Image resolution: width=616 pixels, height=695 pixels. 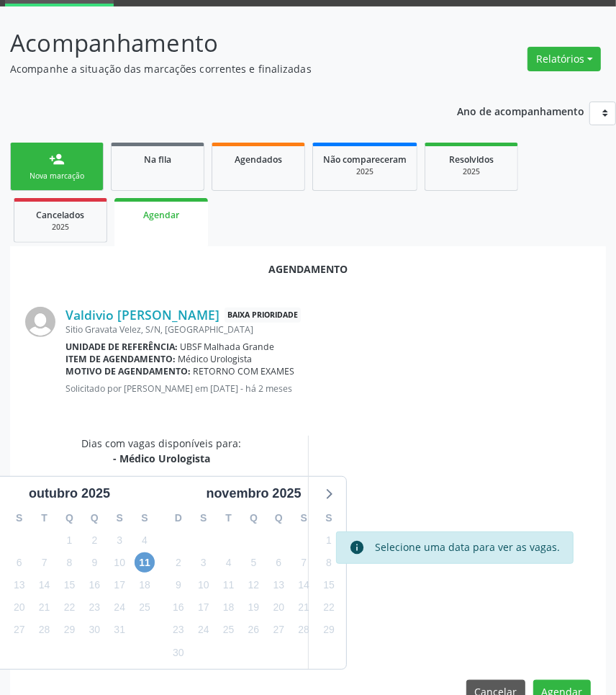 I want to click on span: sexta-feira, 7 de novembro de 2025, so click(x=304, y=562).